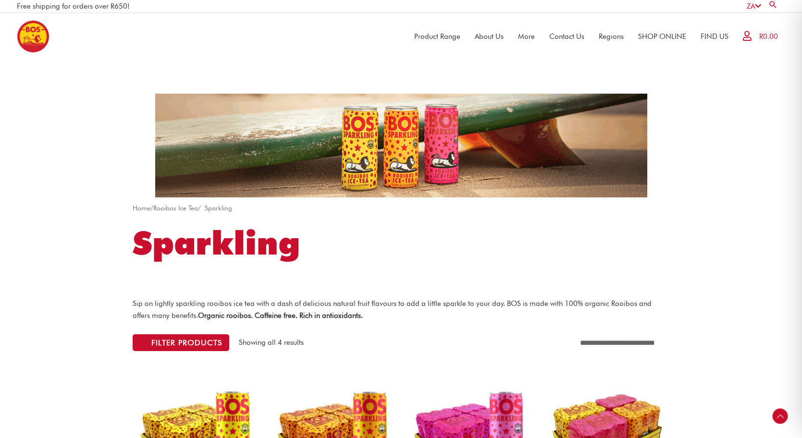 Image resolution: width=802 pixels, height=438 pixels. I want to click on button: Filter products, so click(181, 342).